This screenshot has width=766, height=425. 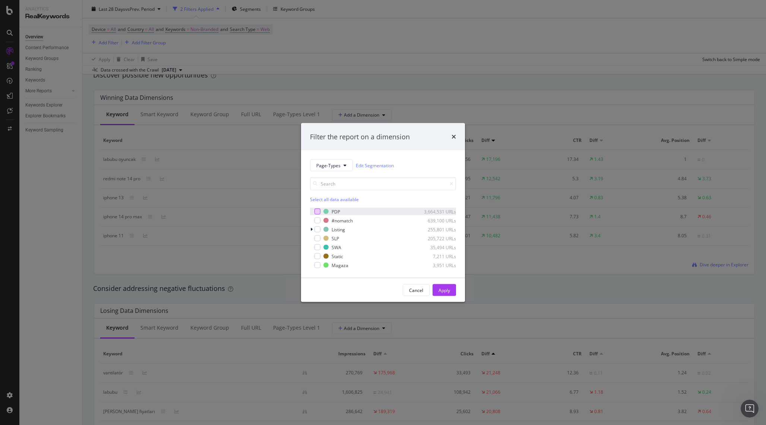 I want to click on span: Page-Types, so click(x=328, y=165).